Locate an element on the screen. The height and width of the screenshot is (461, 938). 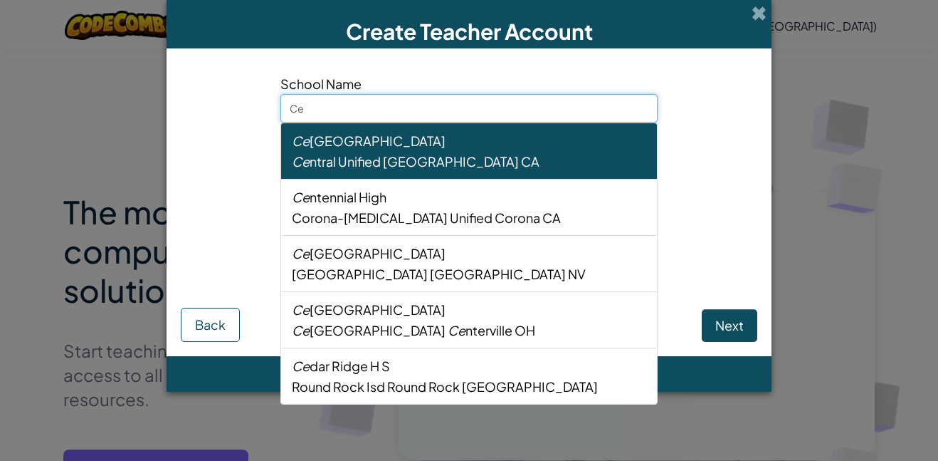
button: Back is located at coordinates (210, 325).